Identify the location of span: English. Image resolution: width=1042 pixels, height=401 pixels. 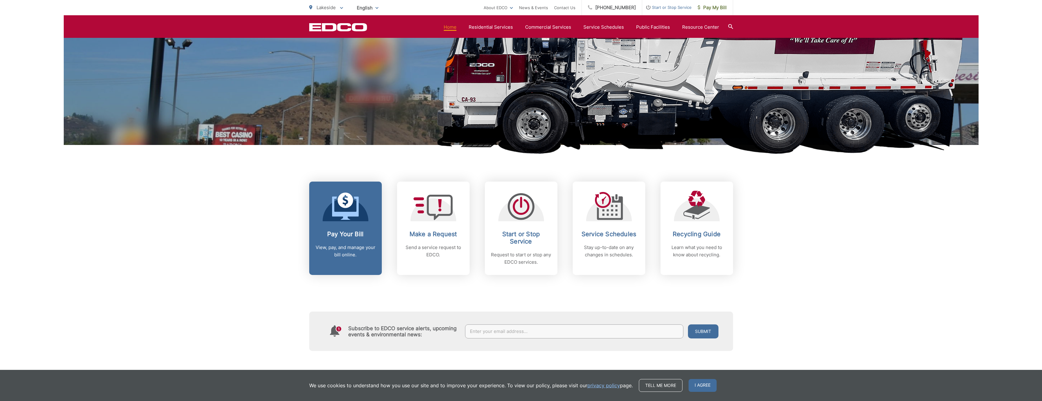
(367, 8).